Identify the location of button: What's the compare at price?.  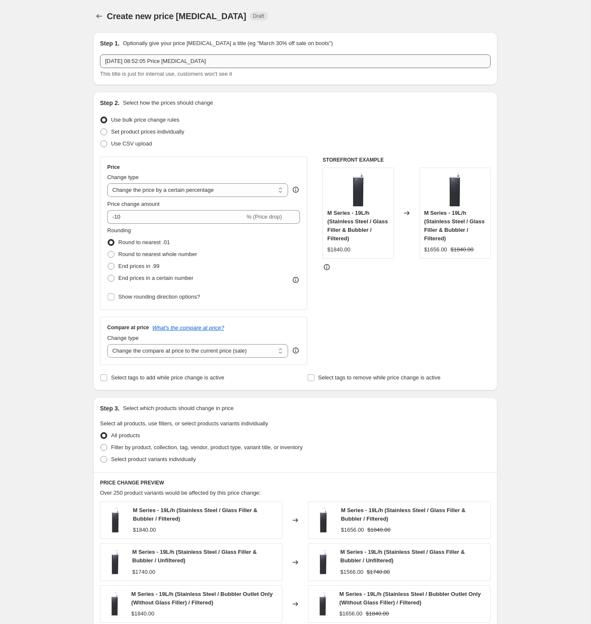
(188, 328).